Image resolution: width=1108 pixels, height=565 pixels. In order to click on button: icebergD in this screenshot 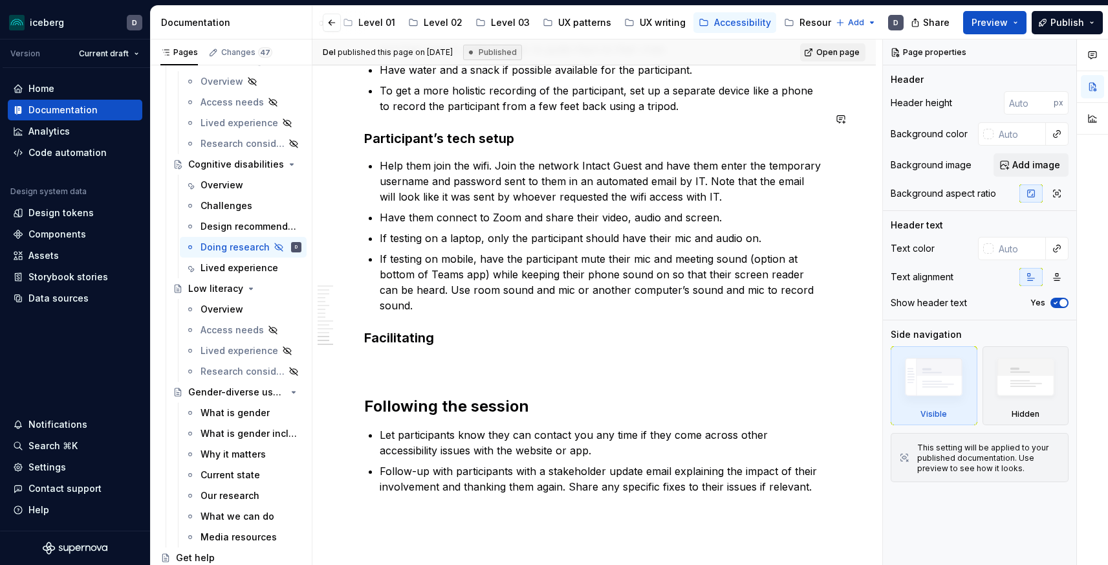, I will do `click(75, 22)`.